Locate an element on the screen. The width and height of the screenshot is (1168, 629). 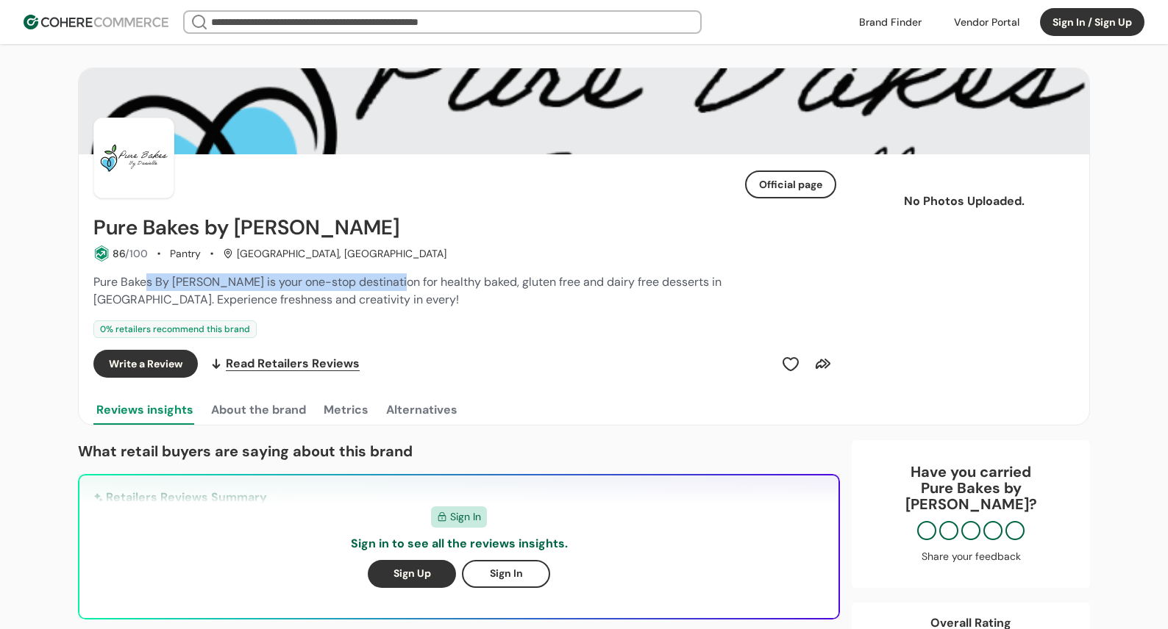
p: No Photos Uploaded. is located at coordinates (964, 201).